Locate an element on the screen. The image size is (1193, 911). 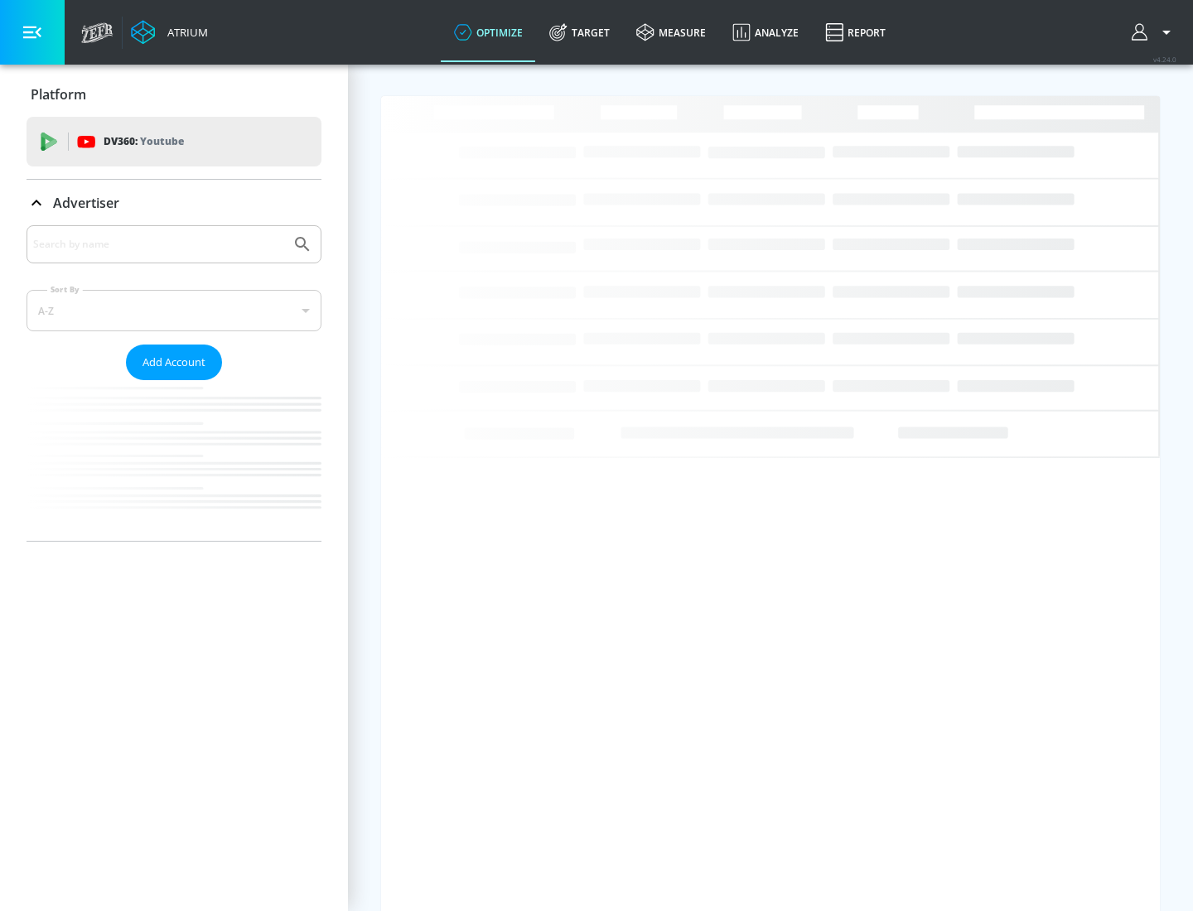
div: DV360: Youtube is located at coordinates (174, 142).